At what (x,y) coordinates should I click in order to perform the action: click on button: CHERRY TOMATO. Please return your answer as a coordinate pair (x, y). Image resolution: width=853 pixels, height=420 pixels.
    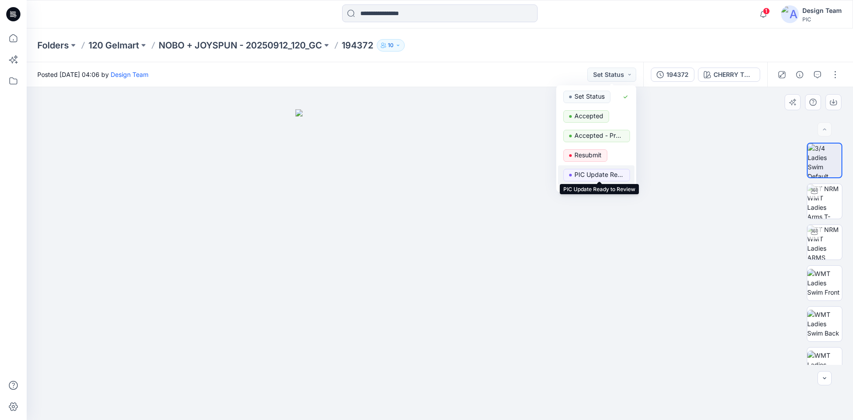
    Looking at the image, I should click on (729, 75).